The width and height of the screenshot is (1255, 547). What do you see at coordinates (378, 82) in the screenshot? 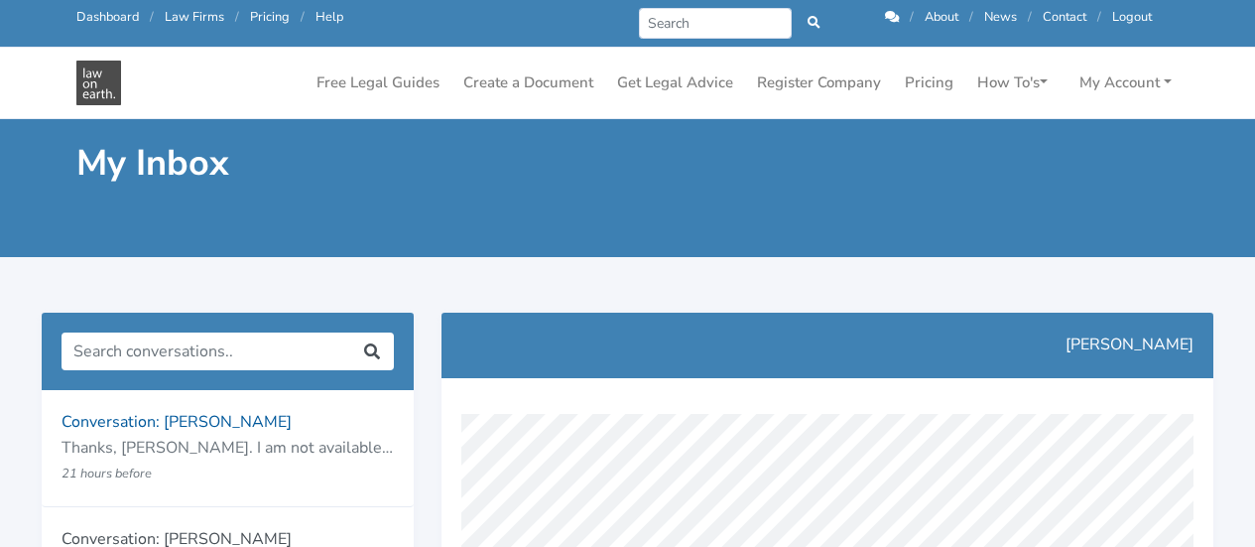
I see `a: Free Legal Guides` at bounding box center [378, 82].